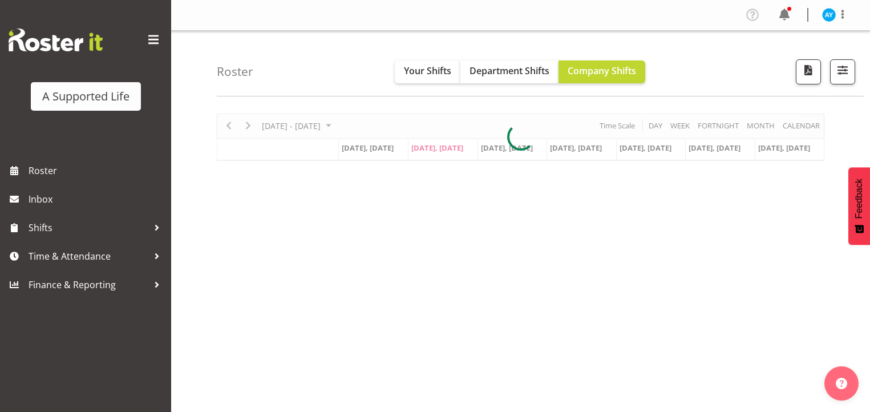 The width and height of the screenshot is (870, 412). Describe the element at coordinates (842, 383) in the screenshot. I see `img: help-xxl-2.png` at that location.